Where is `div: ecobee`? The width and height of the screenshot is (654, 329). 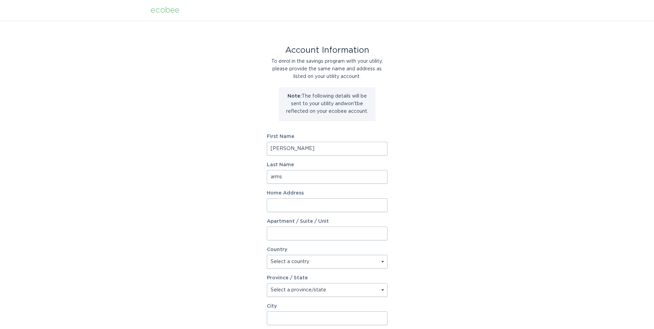 div: ecobee is located at coordinates (165, 10).